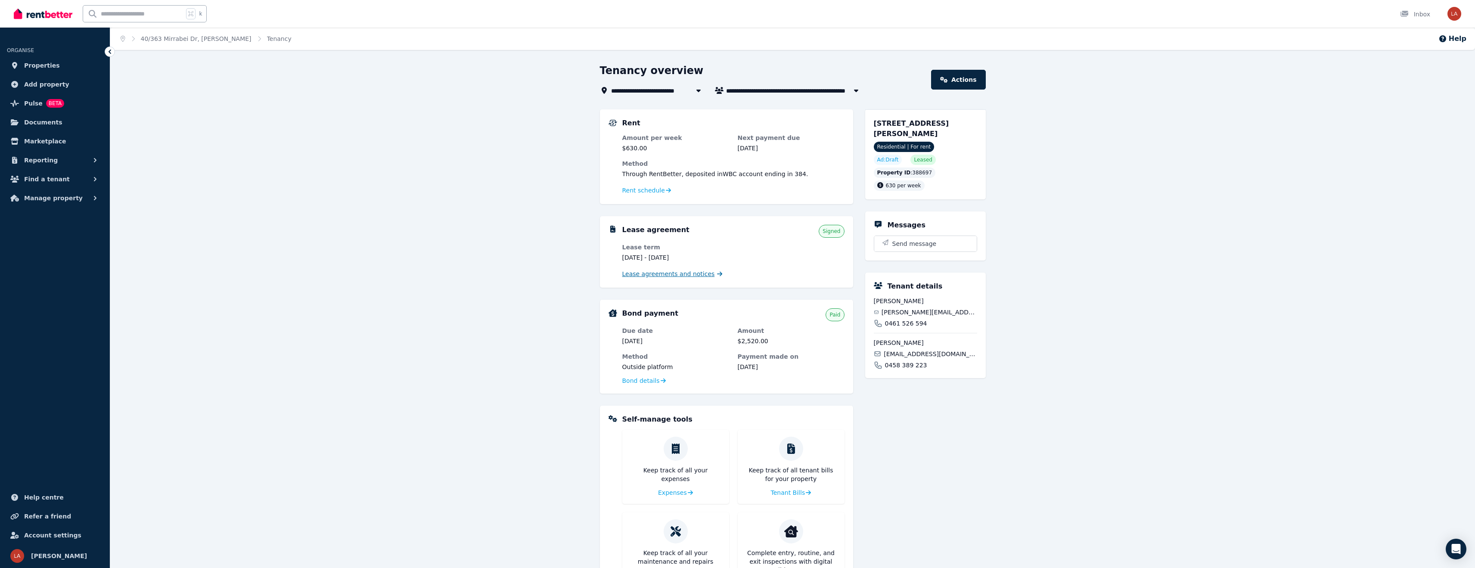 The image size is (1475, 568). What do you see at coordinates (672, 274) in the screenshot?
I see `a: Lease agreements and notices` at bounding box center [672, 274].